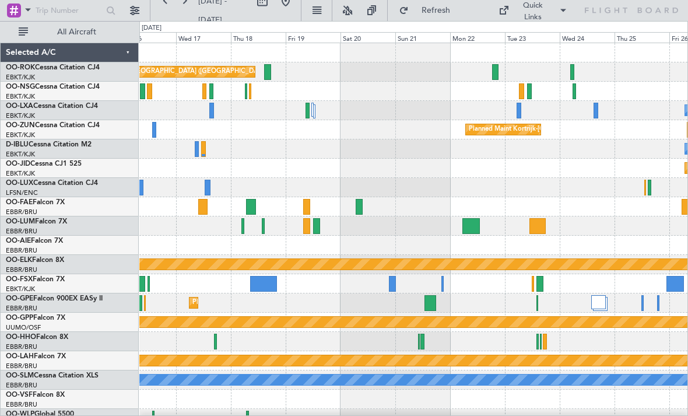  What do you see at coordinates (203, 37) in the screenshot?
I see `div: Wed 17` at bounding box center [203, 37].